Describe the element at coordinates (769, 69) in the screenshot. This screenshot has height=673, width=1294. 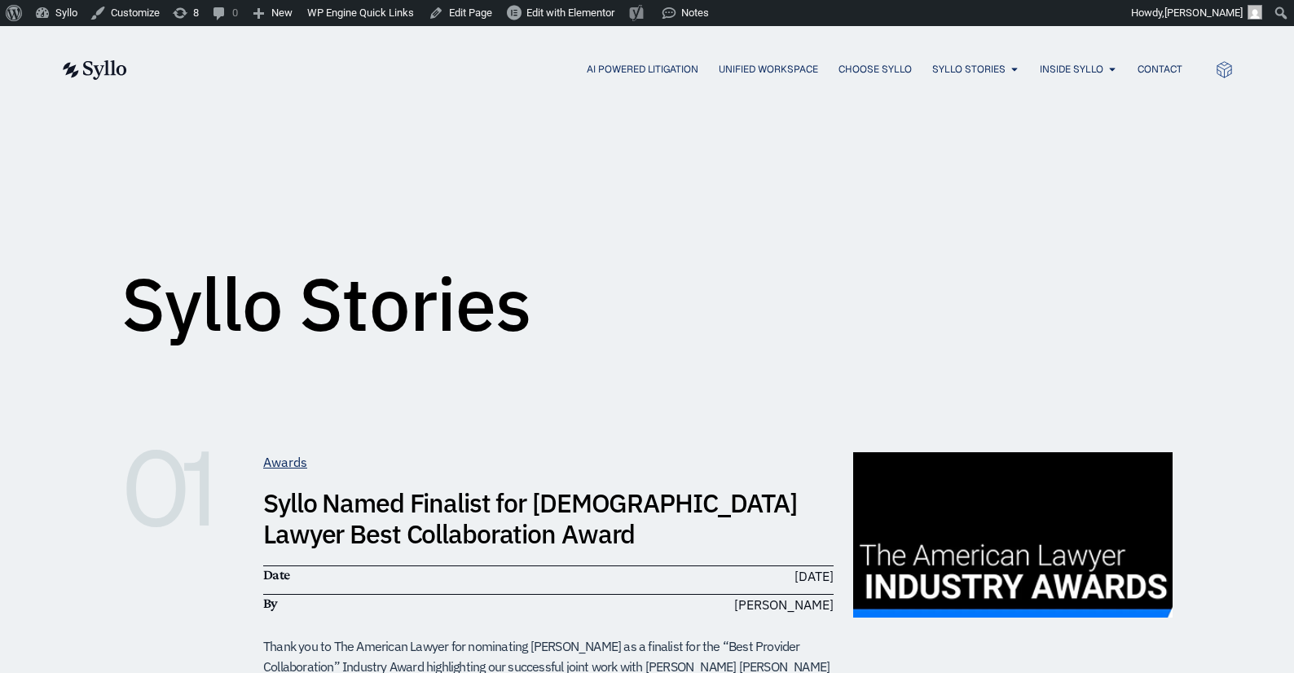
I see `span: Unified Workspace` at that location.